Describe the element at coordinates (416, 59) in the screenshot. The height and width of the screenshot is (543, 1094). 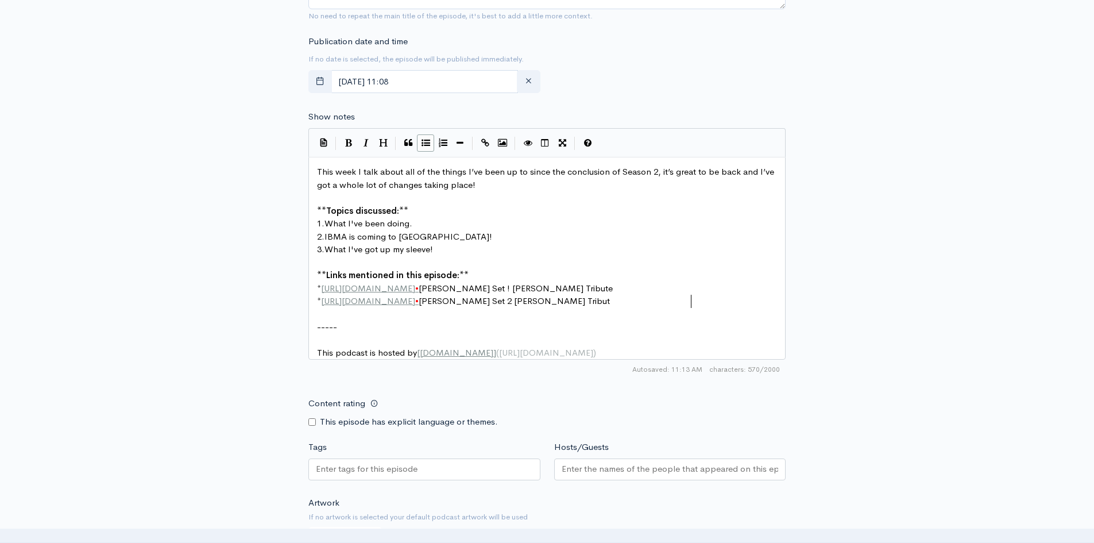
I see `small: If no date is selected, the episode will be published immediately.` at that location.